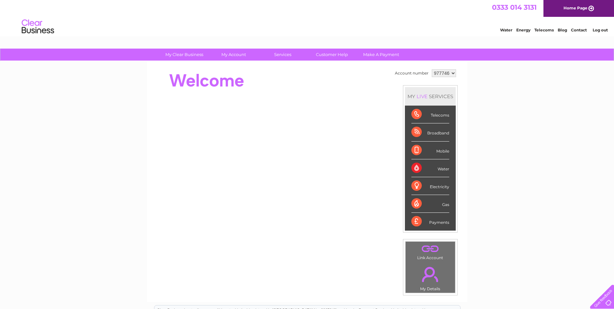 This screenshot has width=614, height=309. Describe the element at coordinates (579, 30) in the screenshot. I see `a: Contact` at that location.